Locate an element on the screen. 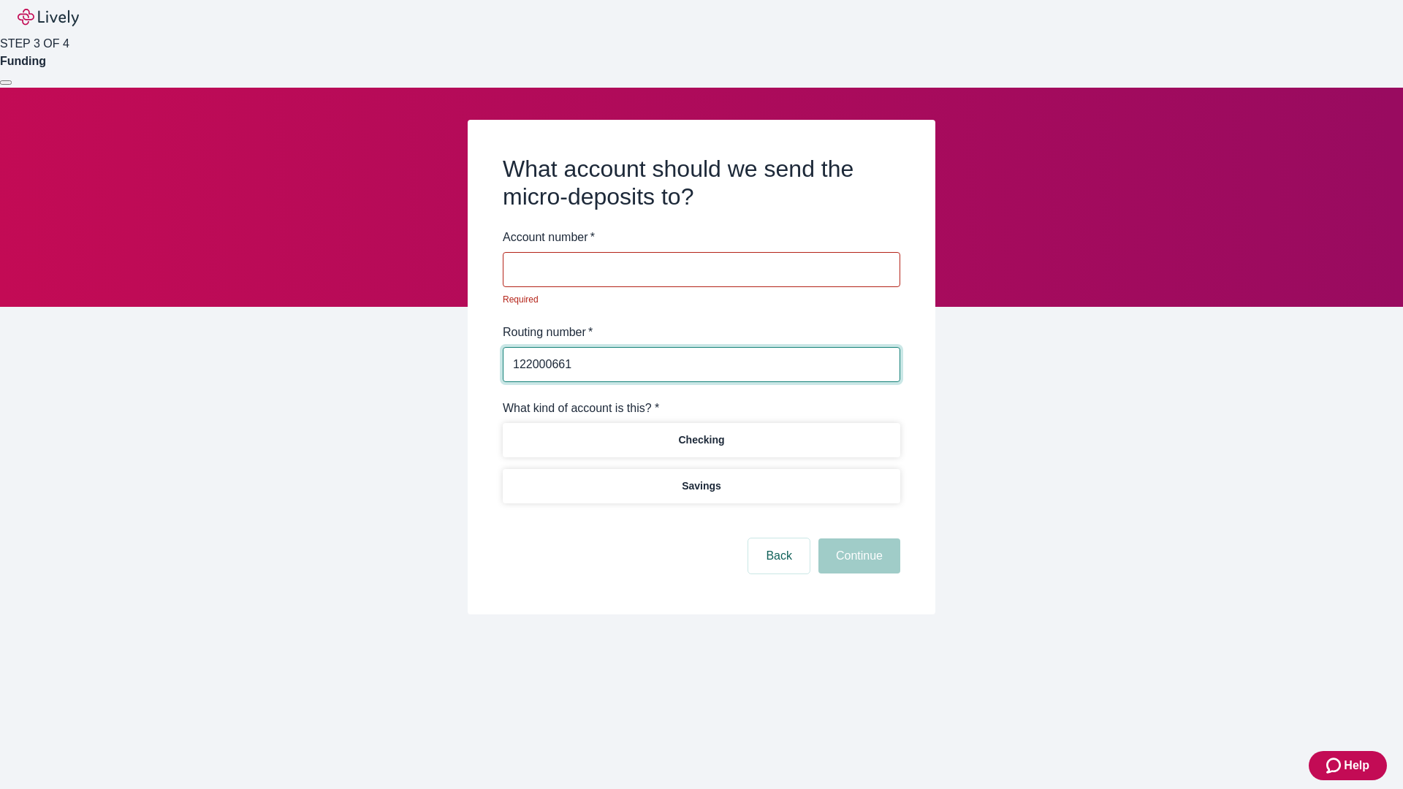 The image size is (1403, 789). button: Zendesk support iconHelp is located at coordinates (1348, 766).